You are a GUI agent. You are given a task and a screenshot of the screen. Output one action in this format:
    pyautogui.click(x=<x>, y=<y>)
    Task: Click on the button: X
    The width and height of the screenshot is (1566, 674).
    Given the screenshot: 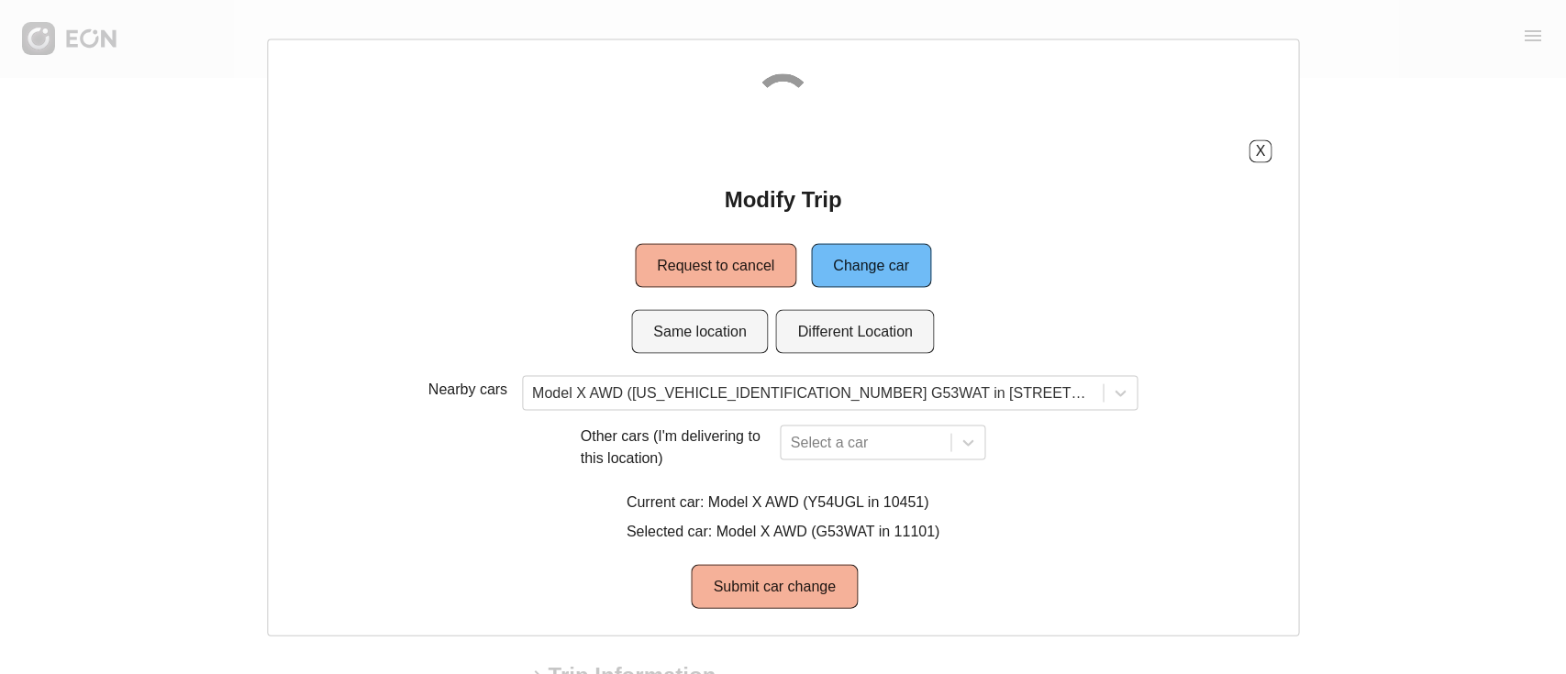 What is the action you would take?
    pyautogui.click(x=1259, y=150)
    